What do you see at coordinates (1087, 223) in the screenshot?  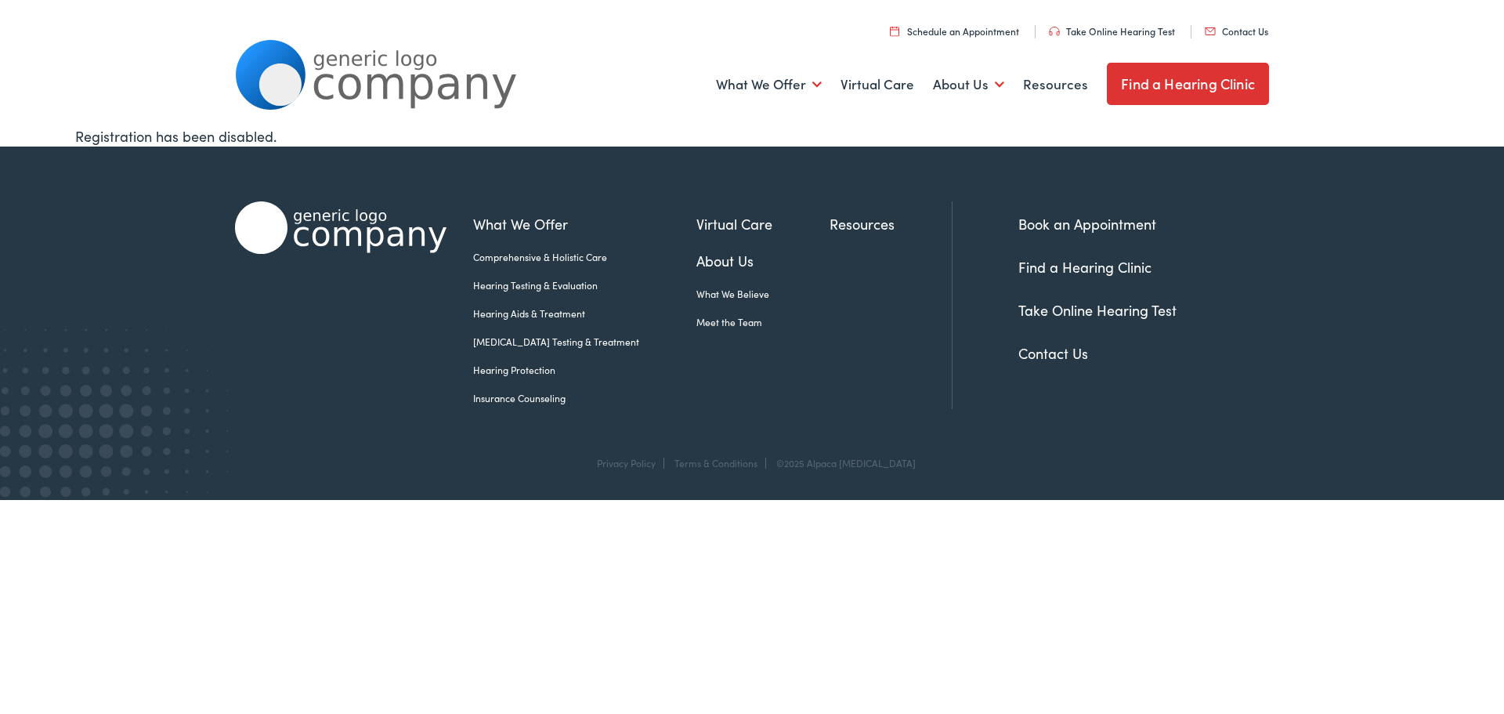 I see `a: Book an Appointment` at bounding box center [1087, 223].